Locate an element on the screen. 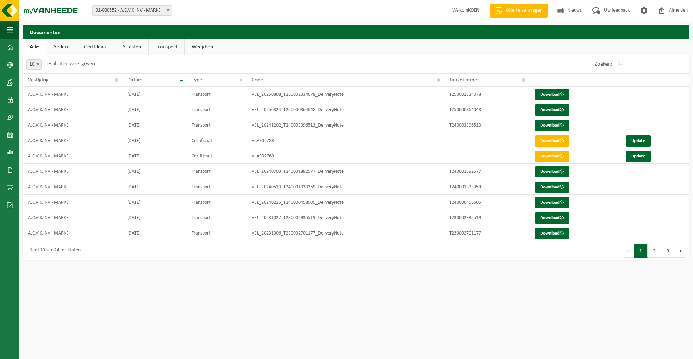 The width and height of the screenshot is (693, 359). button: Previous is located at coordinates (629, 251).